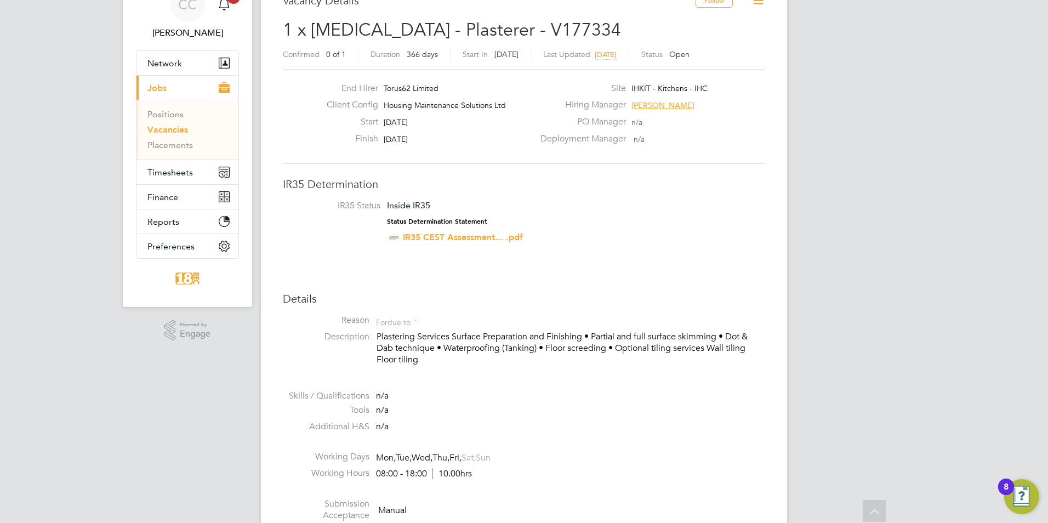 The image size is (1048, 523). What do you see at coordinates (441, 458) in the screenshot?
I see `span: Thu,` at bounding box center [441, 458].